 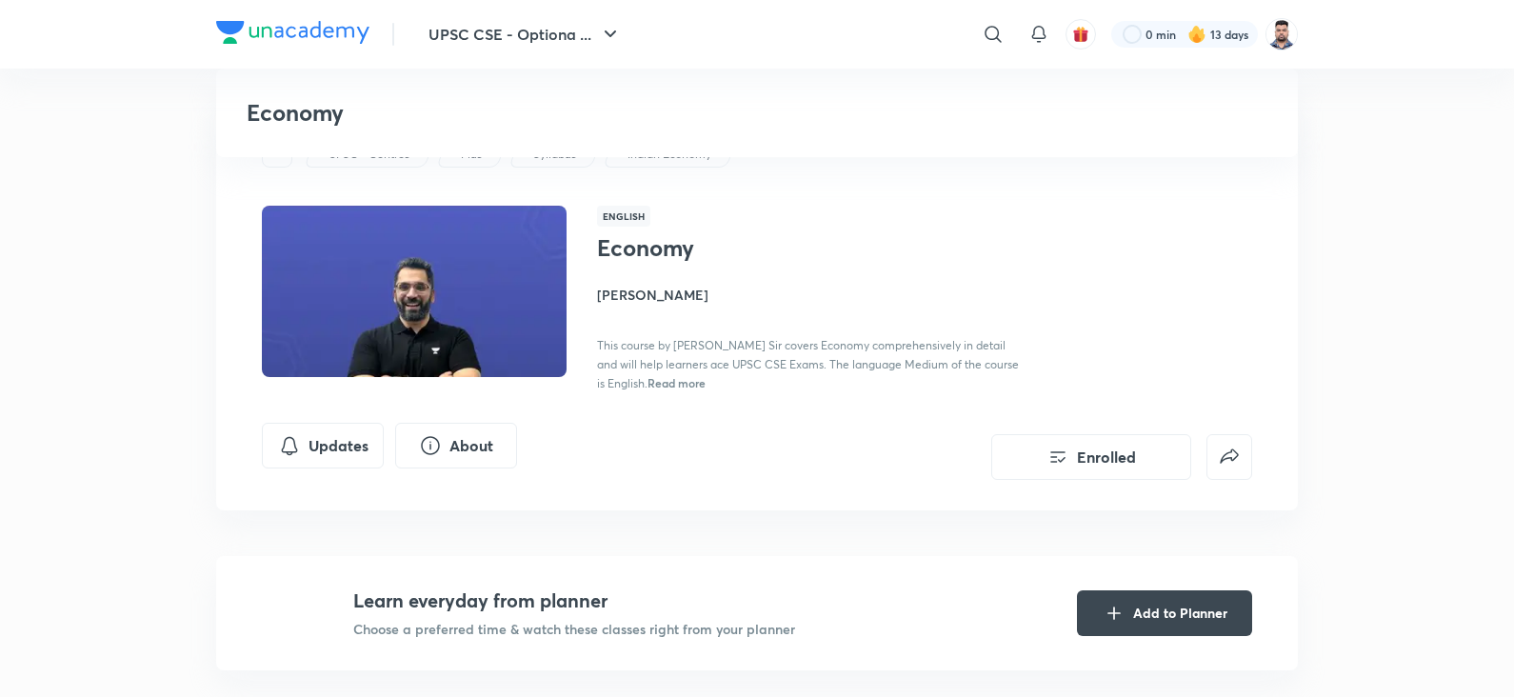 I want to click on img: Thumbnail, so click(x=414, y=291).